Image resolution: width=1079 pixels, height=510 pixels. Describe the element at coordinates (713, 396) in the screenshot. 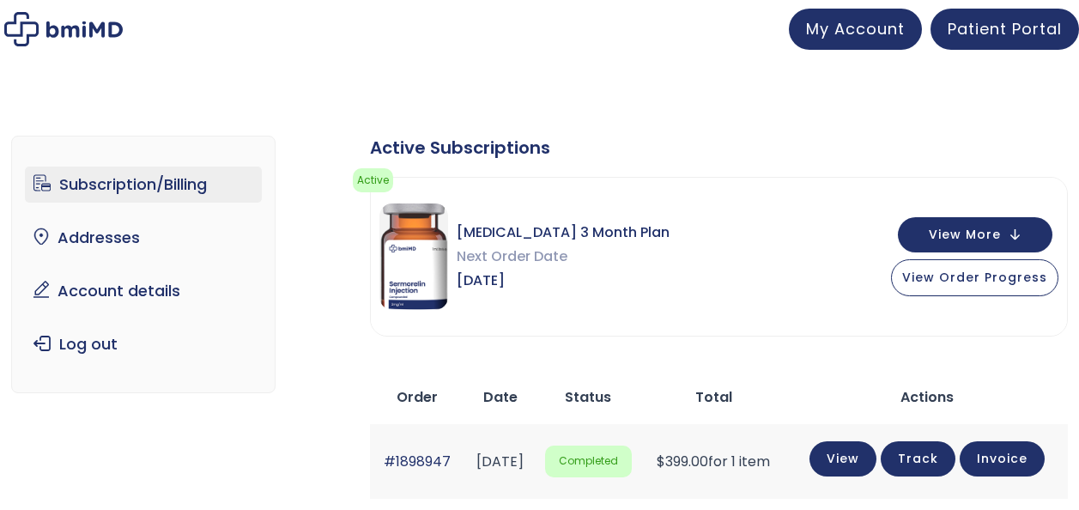

I see `span: Total` at that location.